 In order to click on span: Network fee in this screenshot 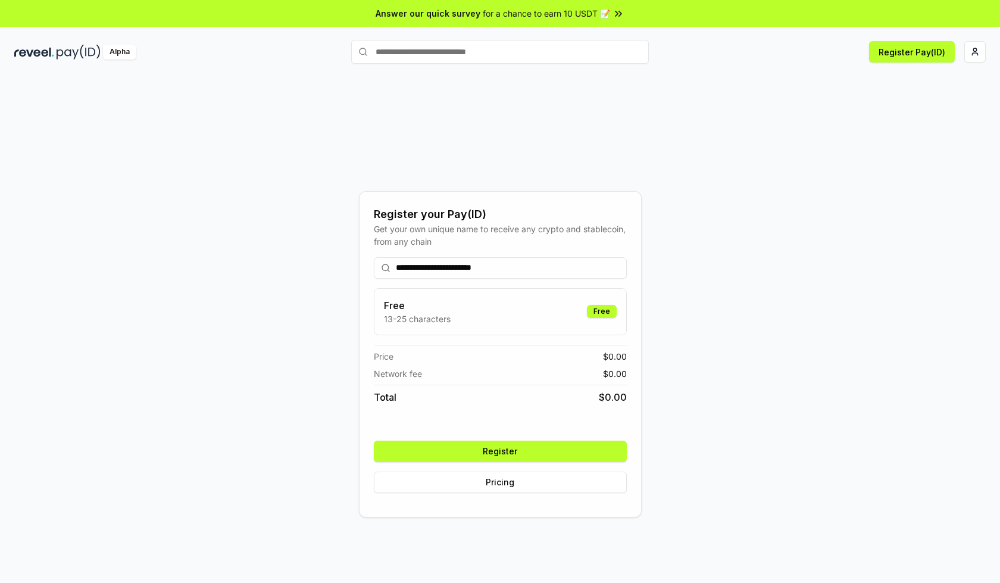, I will do `click(398, 373)`.